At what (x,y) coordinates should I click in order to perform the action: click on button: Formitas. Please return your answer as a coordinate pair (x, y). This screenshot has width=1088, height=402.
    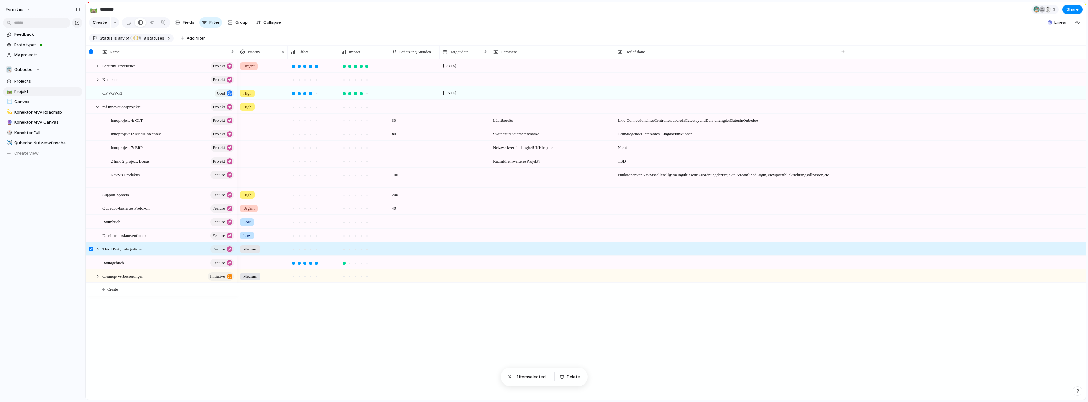
    Looking at the image, I should click on (18, 9).